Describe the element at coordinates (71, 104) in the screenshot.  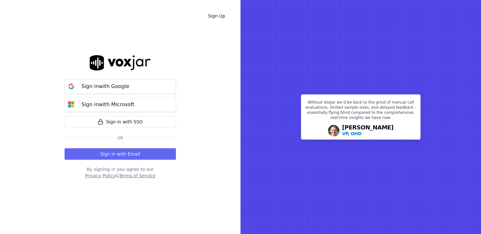
I see `img: microsoft Sign in button` at that location.